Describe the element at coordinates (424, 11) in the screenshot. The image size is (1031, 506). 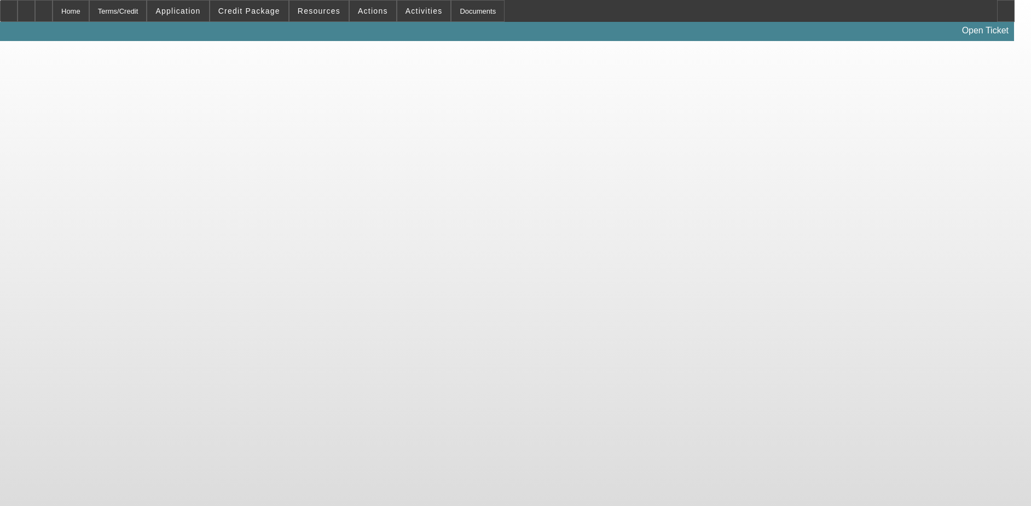
I see `button: Activities` at that location.